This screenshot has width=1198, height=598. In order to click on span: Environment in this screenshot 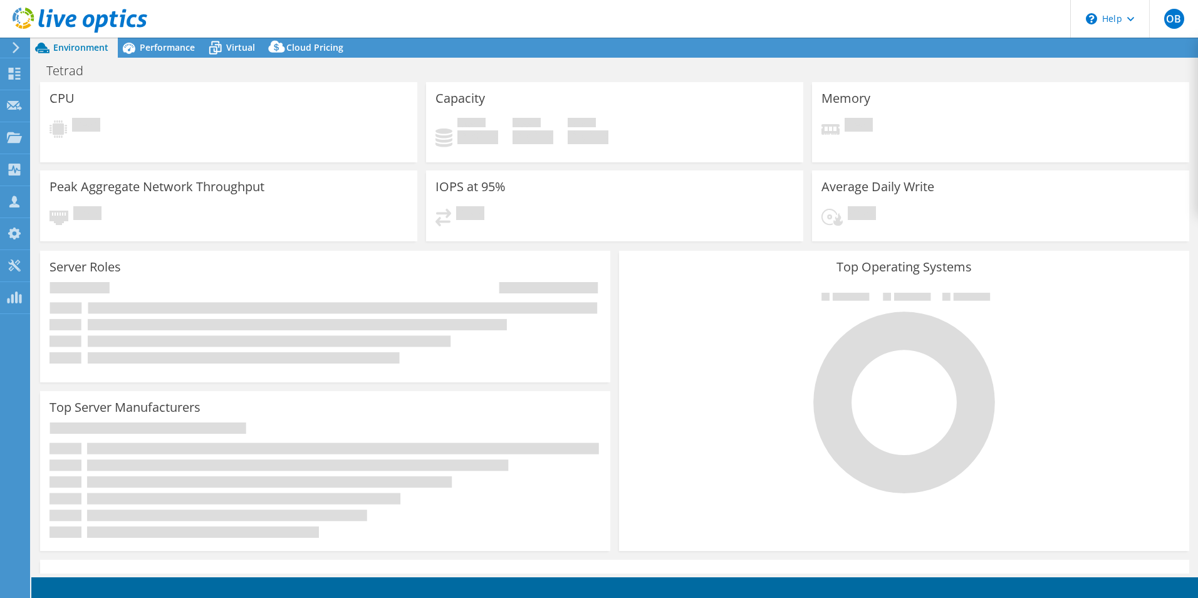, I will do `click(81, 47)`.